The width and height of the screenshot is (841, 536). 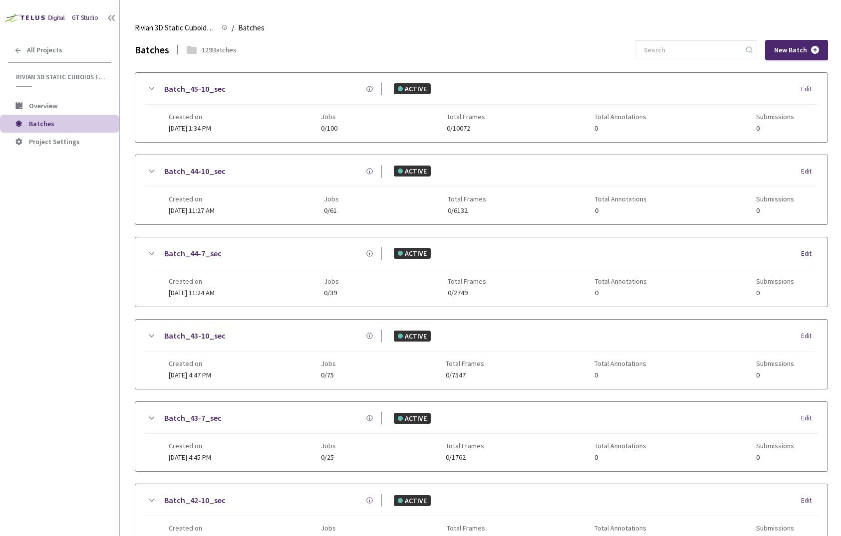 What do you see at coordinates (44, 50) in the screenshot?
I see `span: All Projects` at bounding box center [44, 50].